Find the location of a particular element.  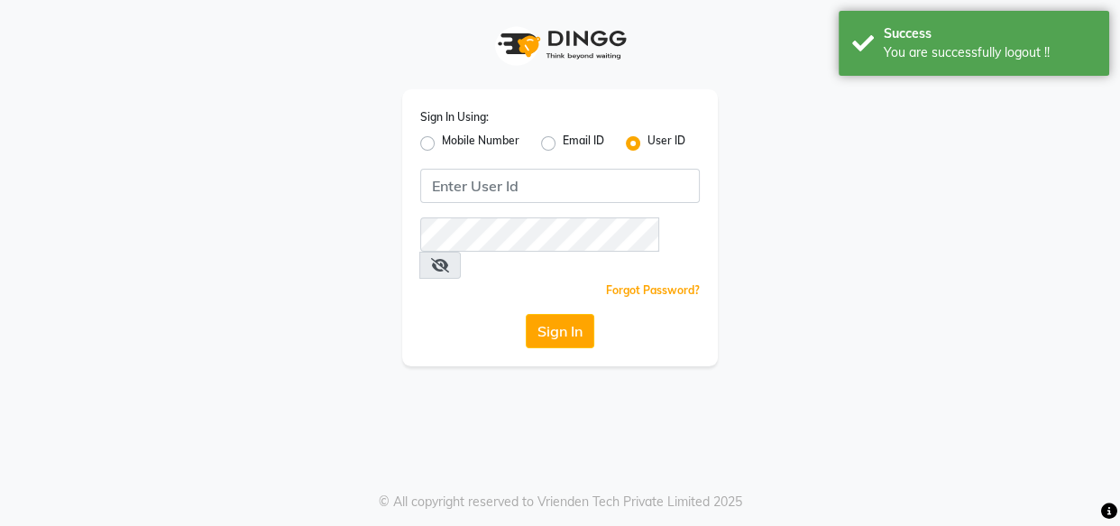

div: You are successfully logout !! is located at coordinates (989, 52).